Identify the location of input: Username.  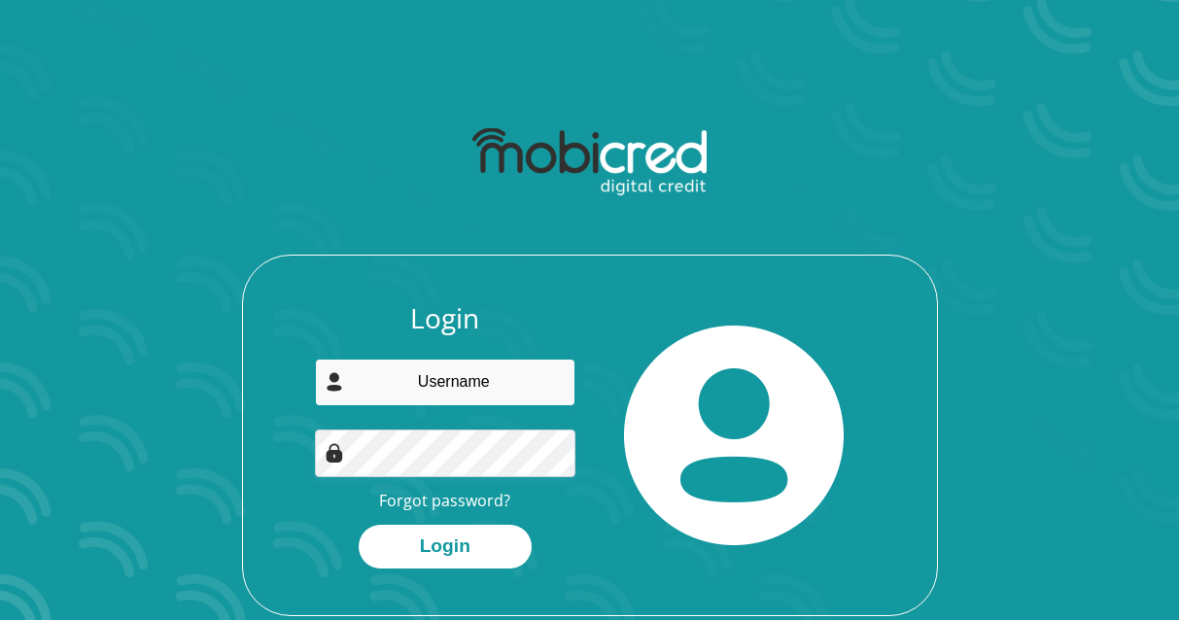
(445, 382).